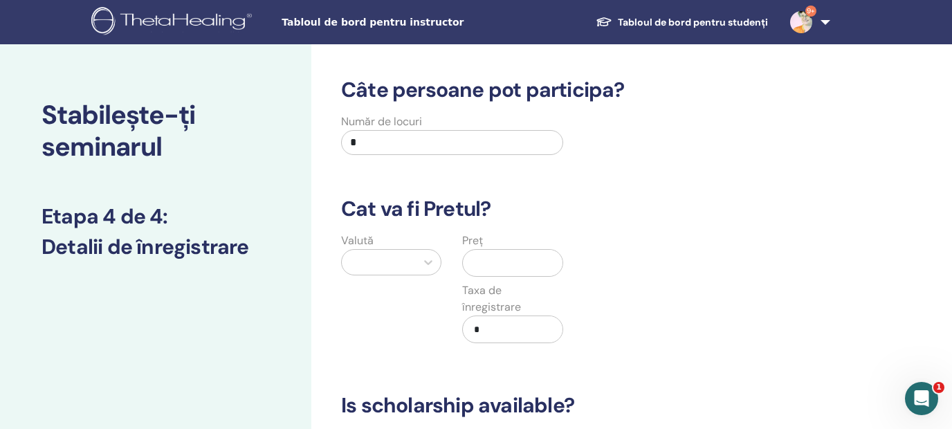  Describe the element at coordinates (156, 247) in the screenshot. I see `h3: Detalii de înregistrare` at that location.